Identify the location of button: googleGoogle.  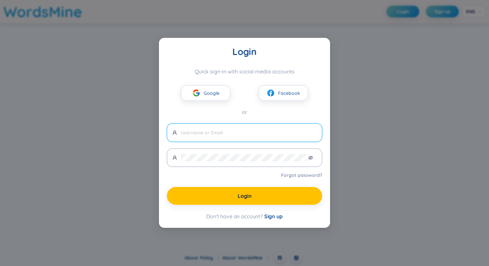
(206, 93).